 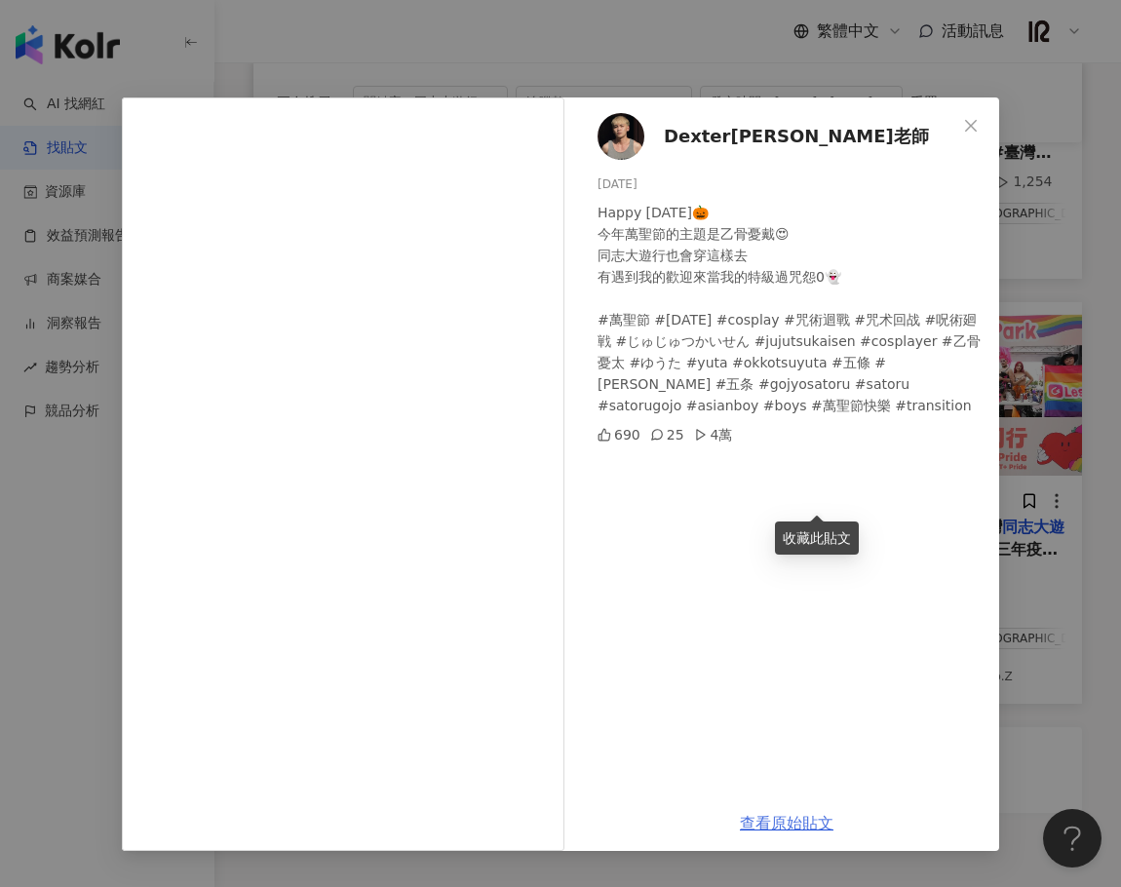 What do you see at coordinates (621, 136) in the screenshot?
I see `img: KOL Avatar` at bounding box center [621, 136].